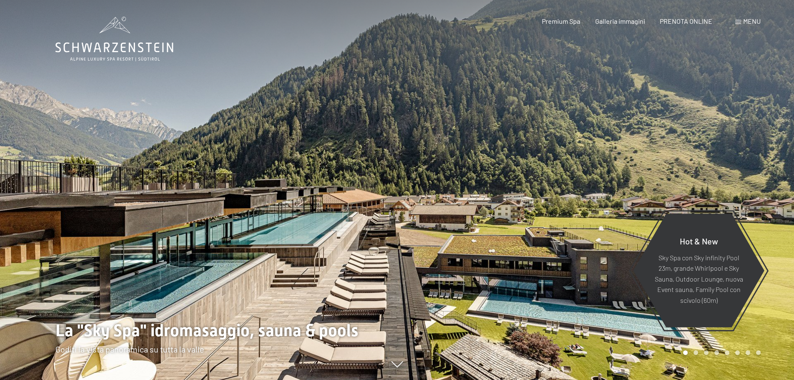  I want to click on span: Premium Spa, so click(561, 21).